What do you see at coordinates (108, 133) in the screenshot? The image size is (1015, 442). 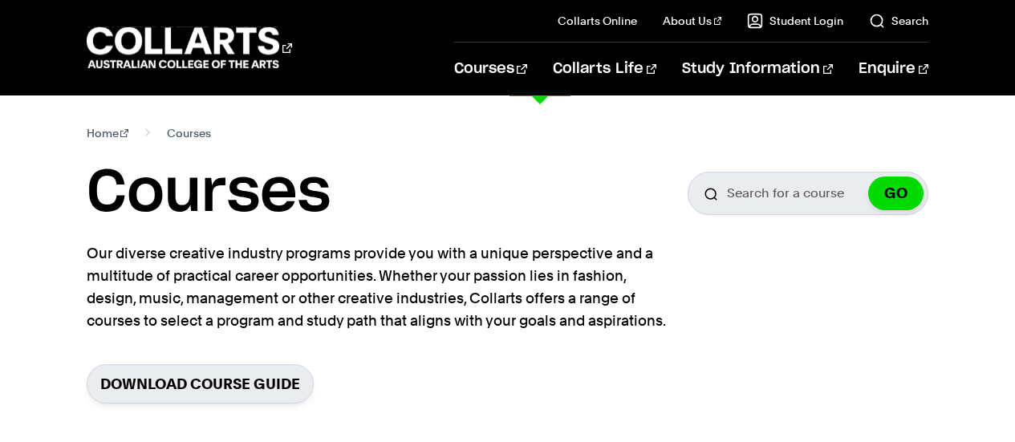 I see `a: Home` at bounding box center [108, 133].